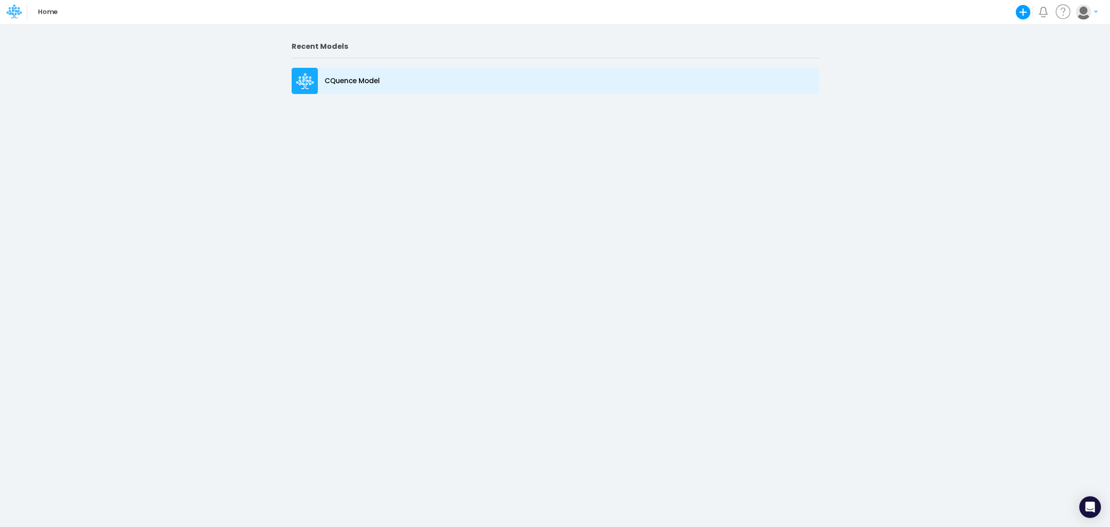 The width and height of the screenshot is (1110, 527). I want to click on a: CQuence Model, so click(555, 81).